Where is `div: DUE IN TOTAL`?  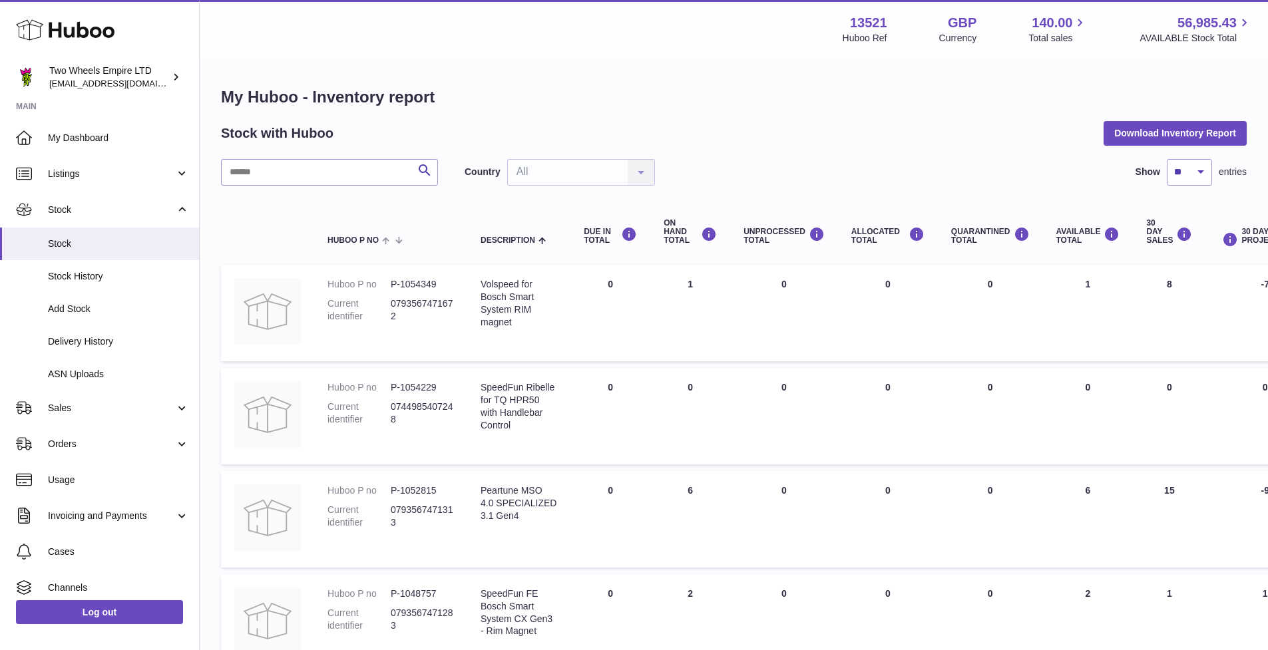
div: DUE IN TOTAL is located at coordinates (610, 236).